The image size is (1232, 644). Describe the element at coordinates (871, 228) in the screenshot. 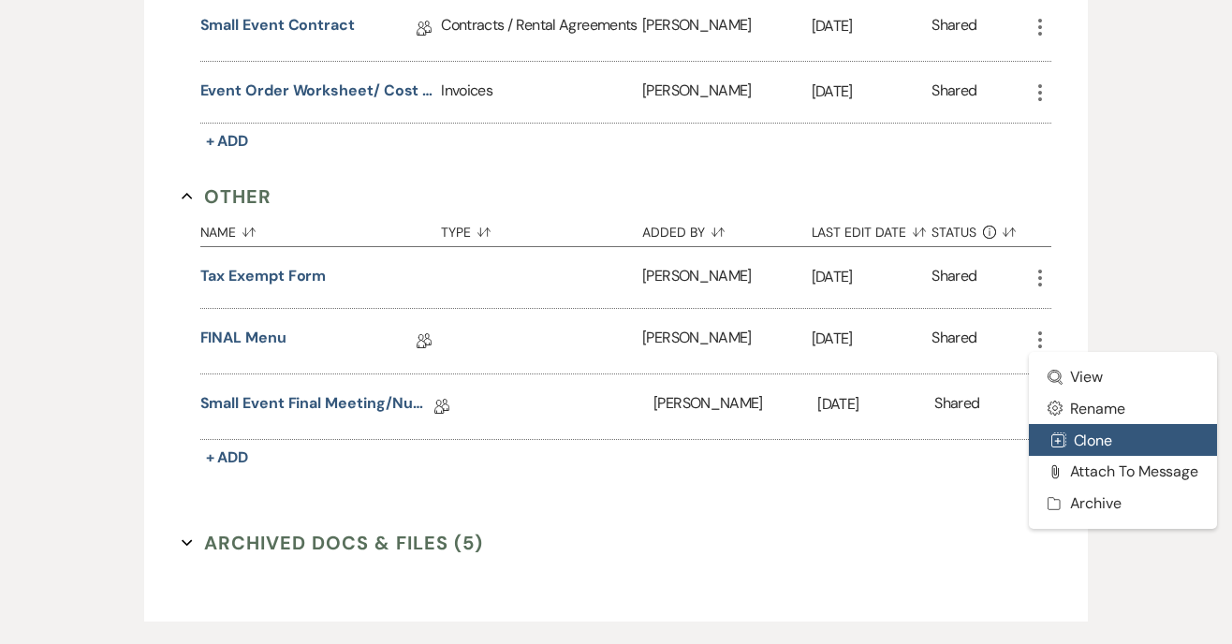

I see `button: Last Edit Date` at that location.